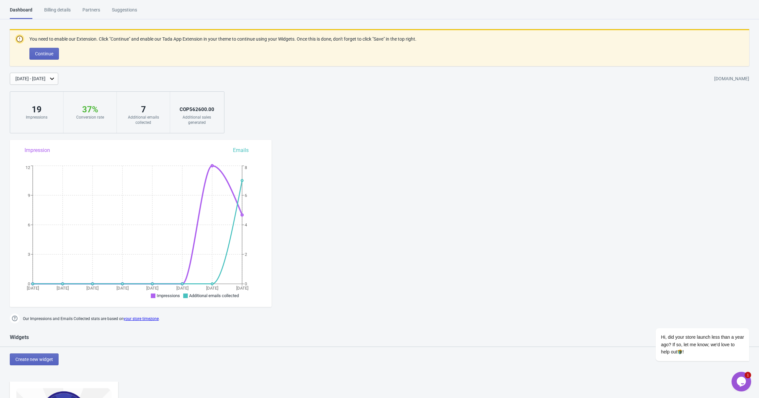 This screenshot has width=759, height=398. What do you see at coordinates (91, 12) in the screenshot?
I see `div: Partners` at bounding box center [91, 12].